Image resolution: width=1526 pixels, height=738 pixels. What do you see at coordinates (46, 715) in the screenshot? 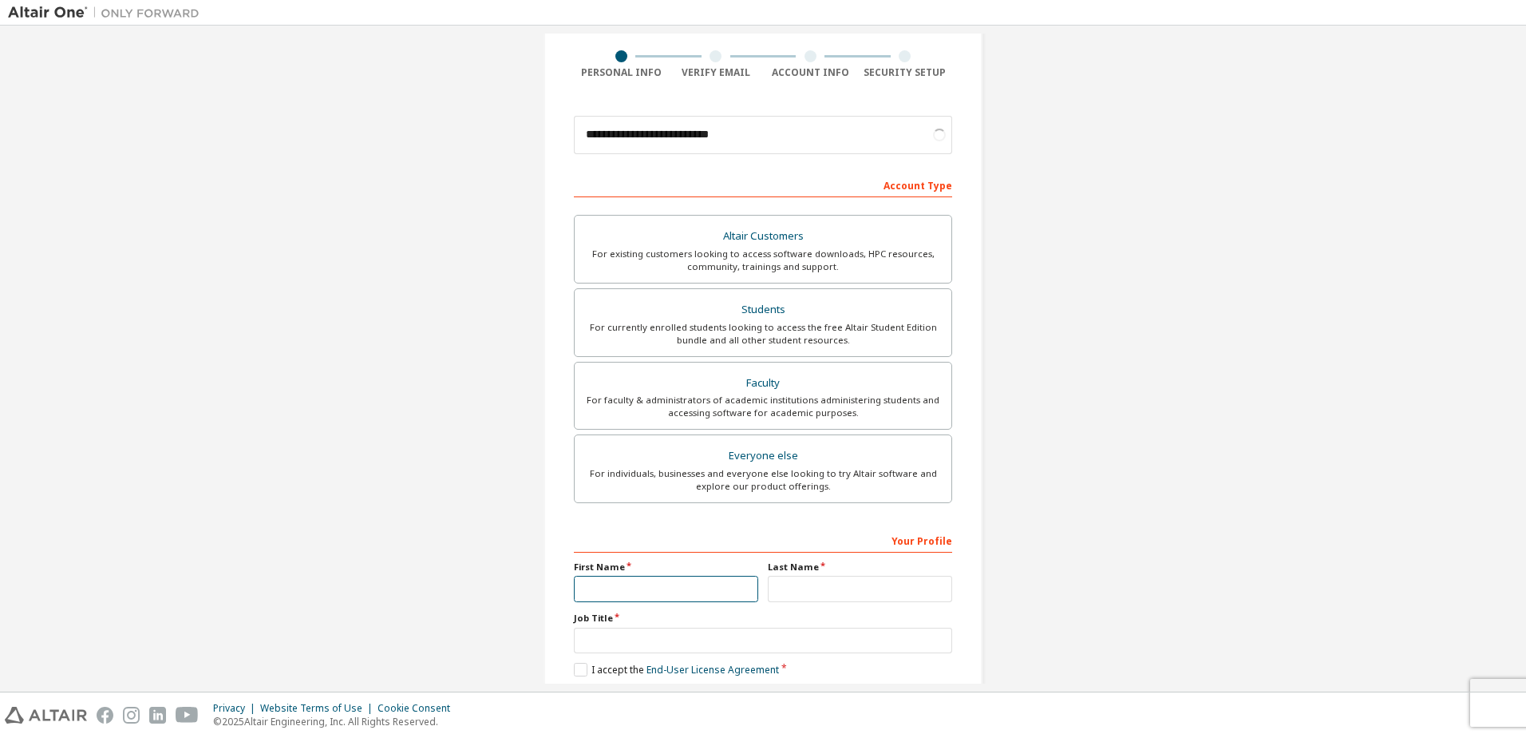
I see `img: altair_logo.svg` at bounding box center [46, 715].